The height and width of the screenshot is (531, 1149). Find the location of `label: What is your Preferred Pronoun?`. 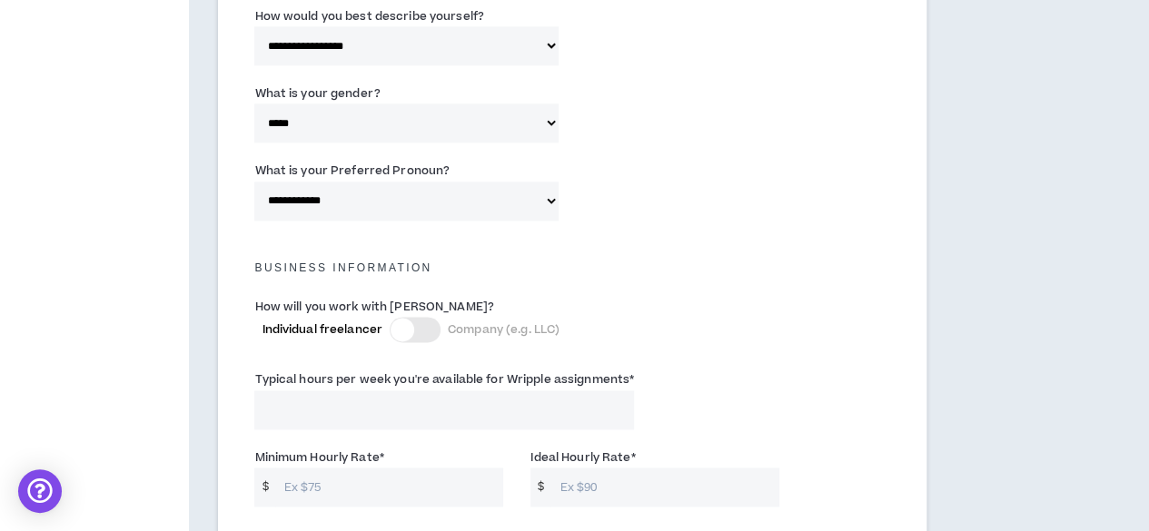

label: What is your Preferred Pronoun? is located at coordinates (351, 171).